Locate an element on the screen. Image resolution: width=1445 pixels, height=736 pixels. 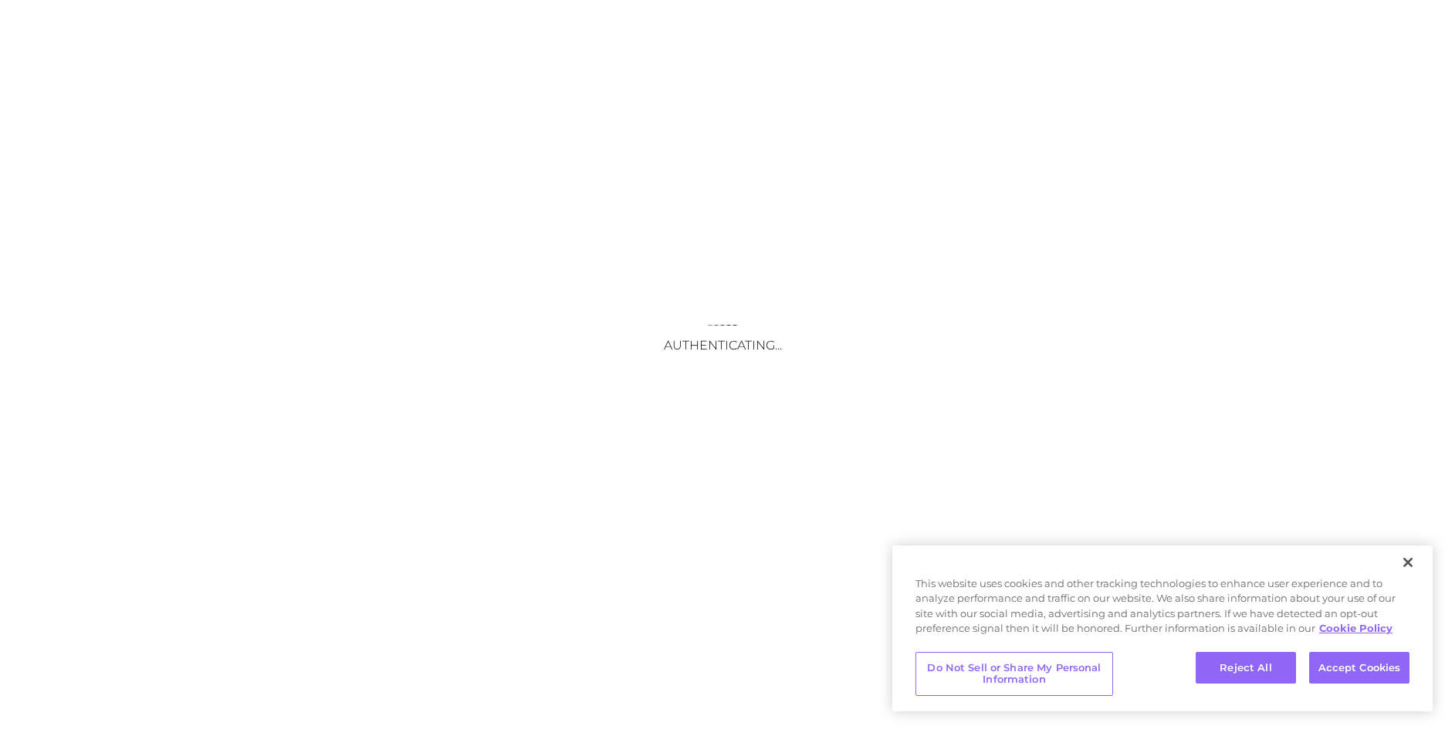
h3: Authenticating... is located at coordinates (722, 345).